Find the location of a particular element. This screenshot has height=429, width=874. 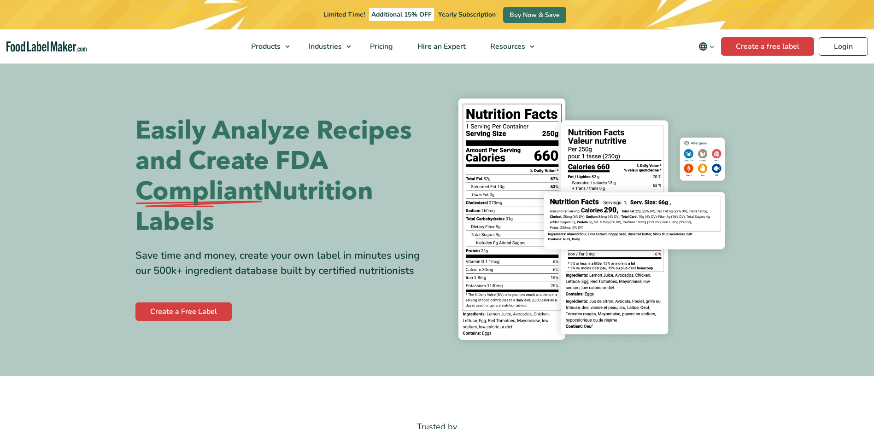

span: Pricing is located at coordinates (381, 47).